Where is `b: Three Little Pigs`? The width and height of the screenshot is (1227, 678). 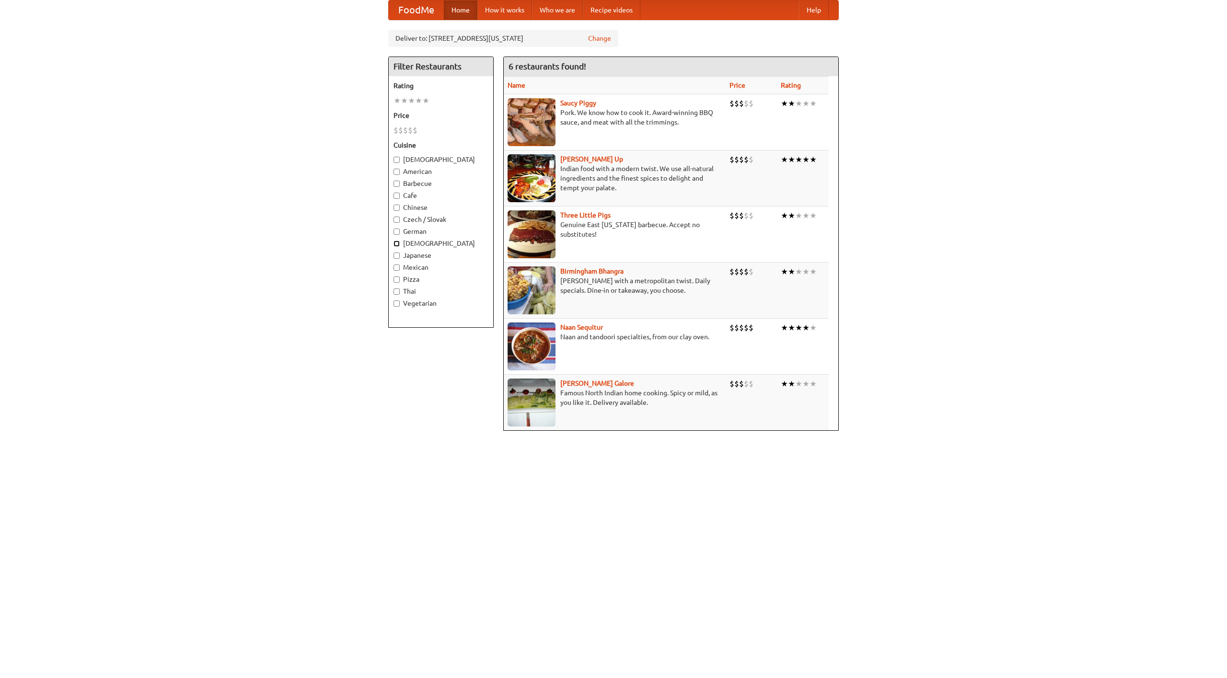 b: Three Little Pigs is located at coordinates (585, 215).